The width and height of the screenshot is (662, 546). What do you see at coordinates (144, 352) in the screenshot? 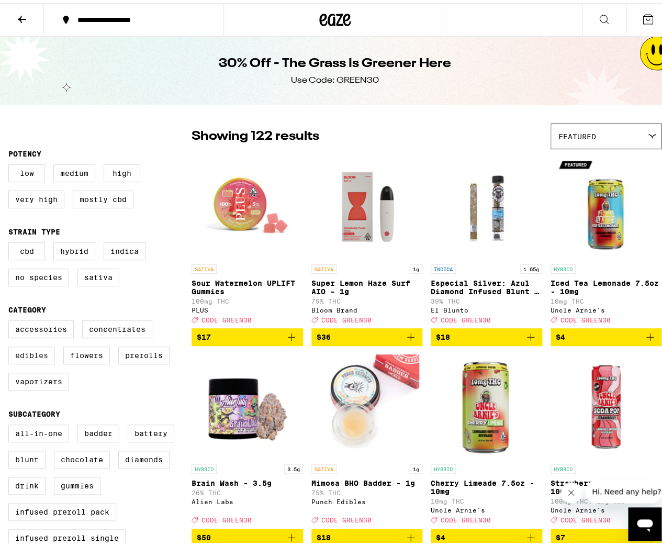
I see `label: Prerolls` at bounding box center [144, 352].